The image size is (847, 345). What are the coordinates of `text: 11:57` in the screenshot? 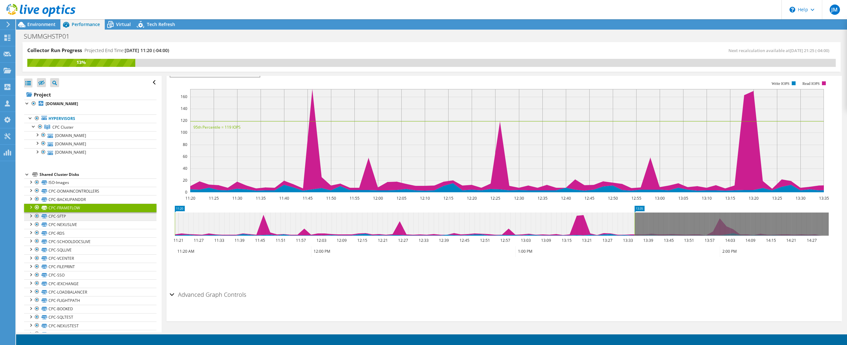 It's located at (301, 240).